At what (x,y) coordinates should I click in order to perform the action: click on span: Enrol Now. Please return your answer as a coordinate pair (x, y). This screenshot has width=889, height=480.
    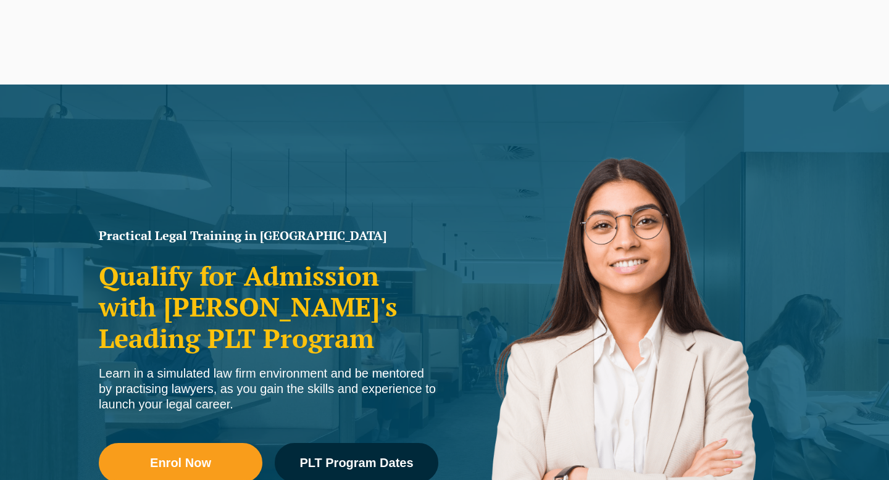
    Looking at the image, I should click on (180, 463).